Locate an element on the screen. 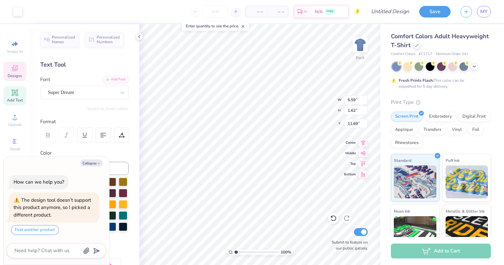  div: This color can be expedited for 5 day delivery. is located at coordinates (439, 83).